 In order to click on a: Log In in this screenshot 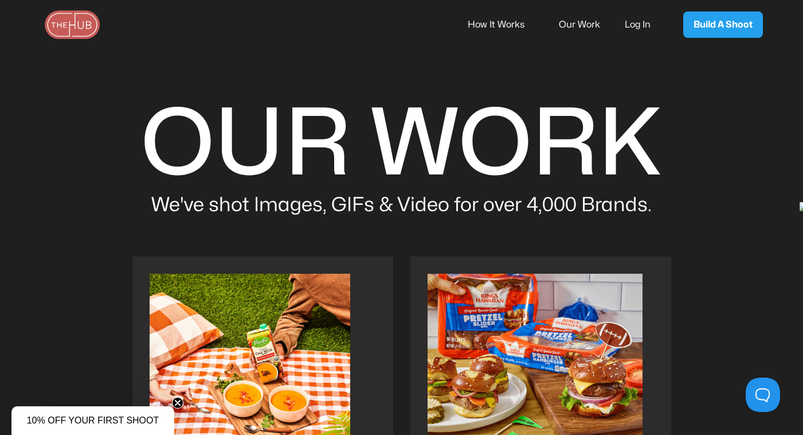, I will do `click(645, 25)`.